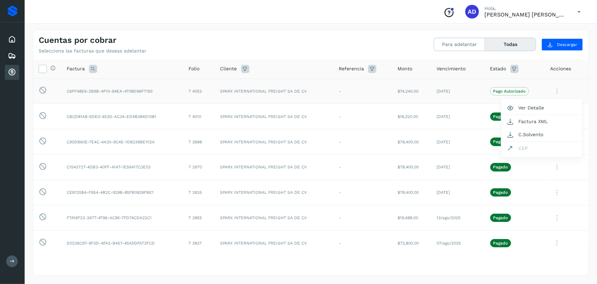 Image resolution: width=597 pixels, height=284 pixels. What do you see at coordinates (542, 108) in the screenshot?
I see `button: Ver Detalle` at bounding box center [542, 108].